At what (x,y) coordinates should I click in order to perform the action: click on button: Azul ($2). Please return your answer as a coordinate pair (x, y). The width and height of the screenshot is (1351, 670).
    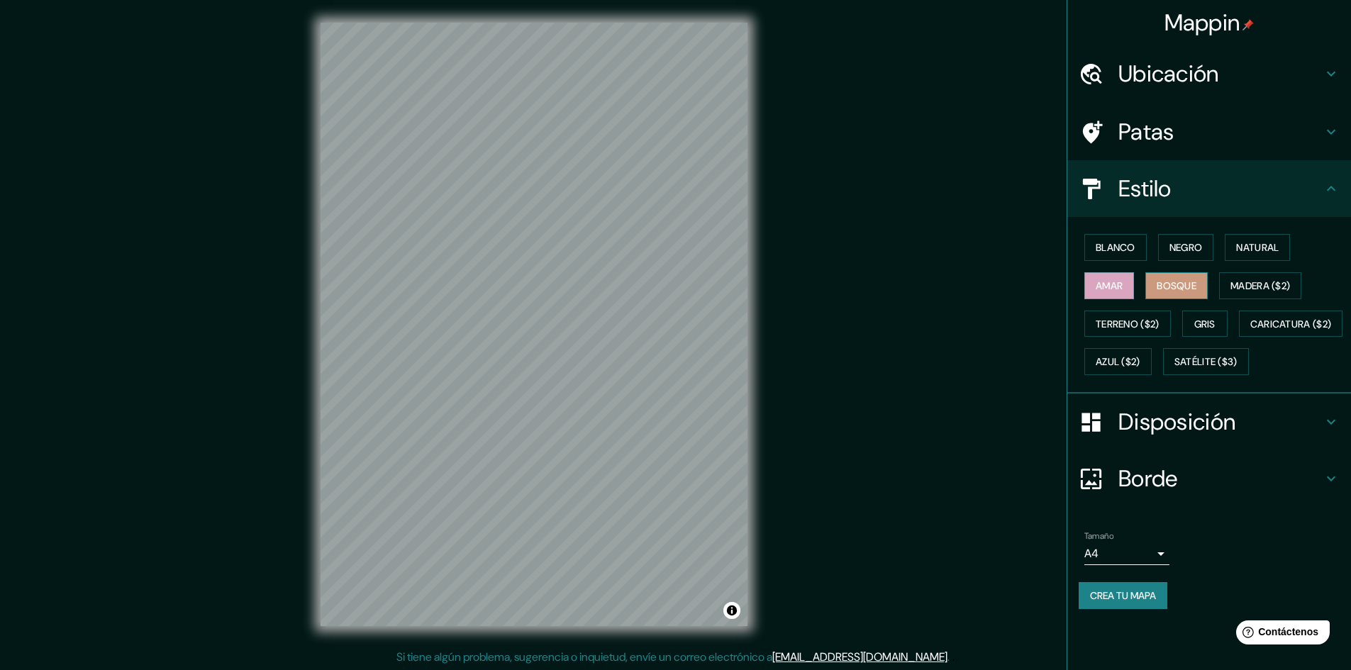
    Looking at the image, I should click on (1117, 362).